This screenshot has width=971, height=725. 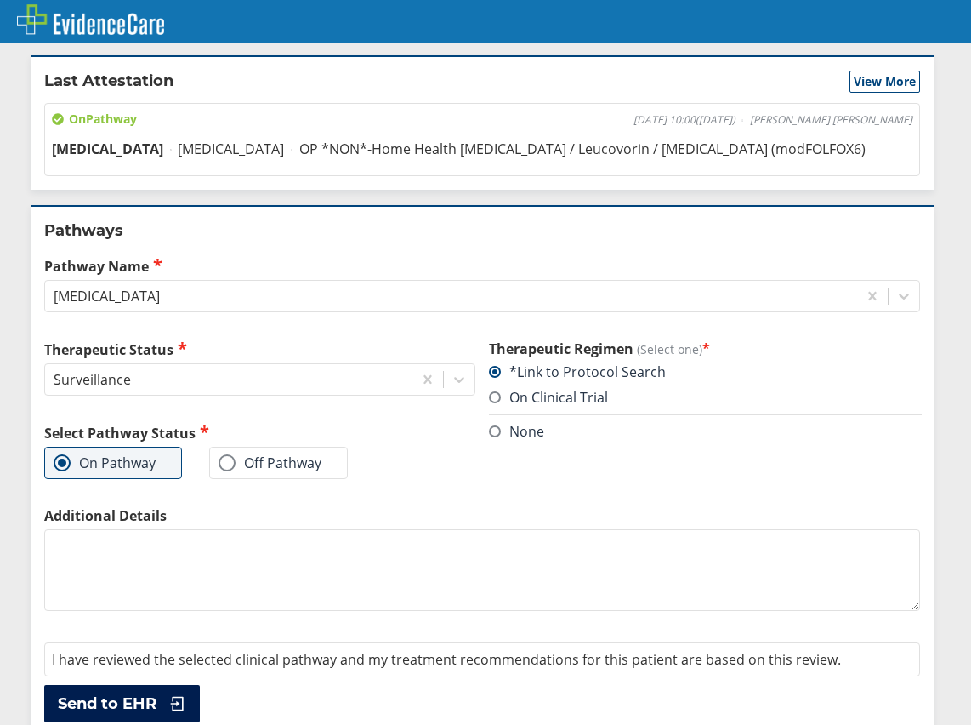 I want to click on img: EvidenceCare, so click(x=90, y=20).